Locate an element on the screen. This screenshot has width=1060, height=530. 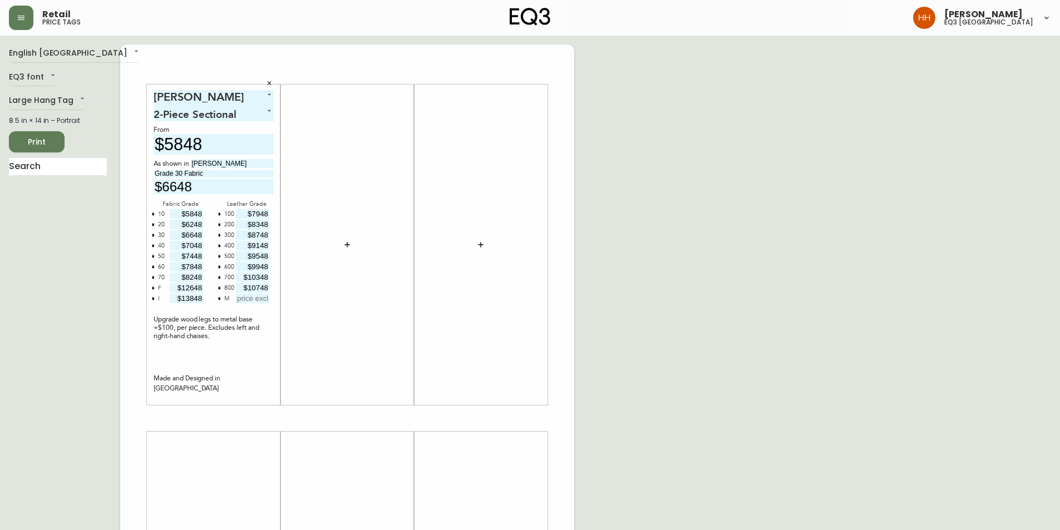
img: logo is located at coordinates (530, 17).